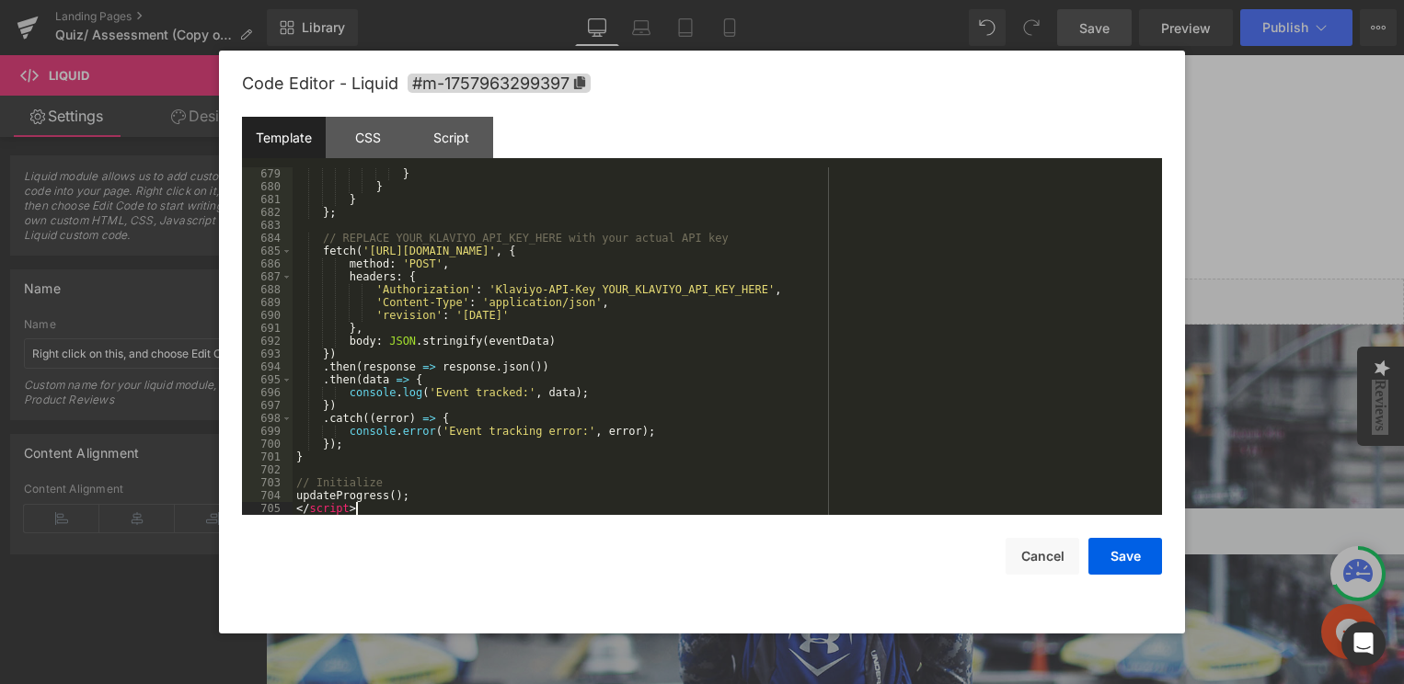 The height and width of the screenshot is (684, 1404). I want to click on div: 679, so click(267, 174).